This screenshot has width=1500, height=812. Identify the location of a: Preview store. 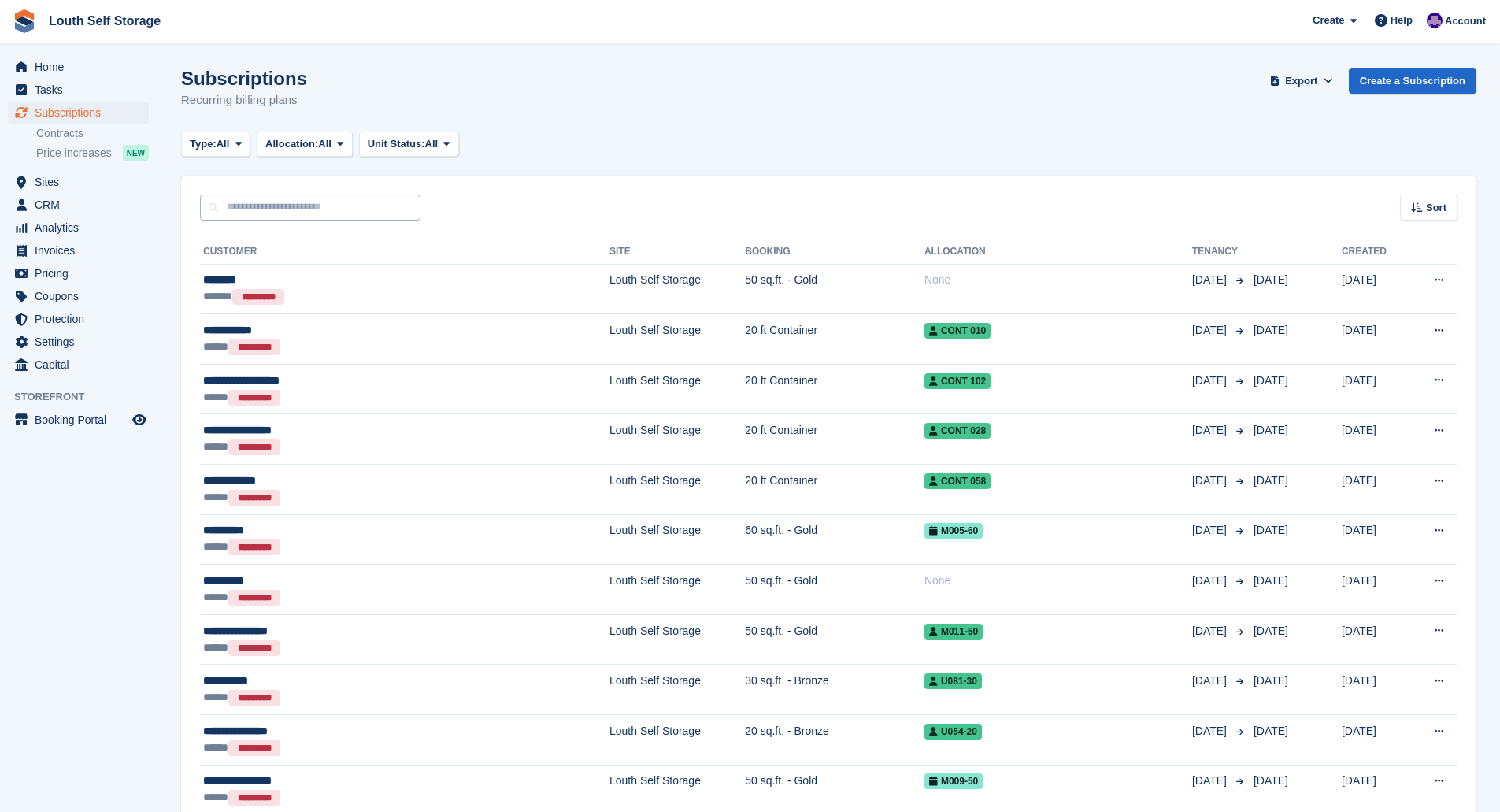
(139, 420).